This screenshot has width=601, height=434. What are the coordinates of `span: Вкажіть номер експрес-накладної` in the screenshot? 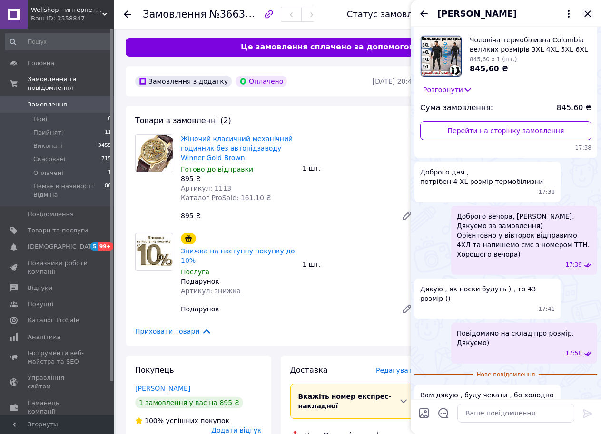 It's located at (345, 401).